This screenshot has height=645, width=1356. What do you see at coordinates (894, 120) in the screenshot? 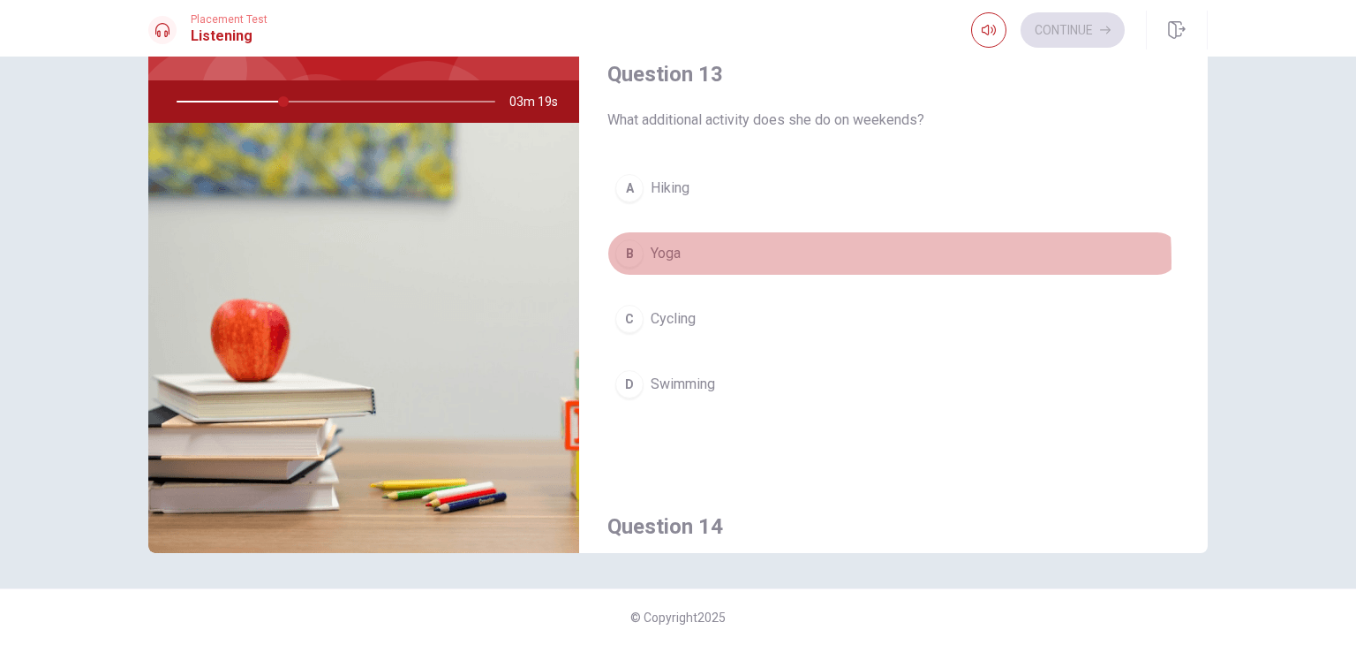
I see `span: What additional activity does she do on weekends?` at bounding box center [894, 120].